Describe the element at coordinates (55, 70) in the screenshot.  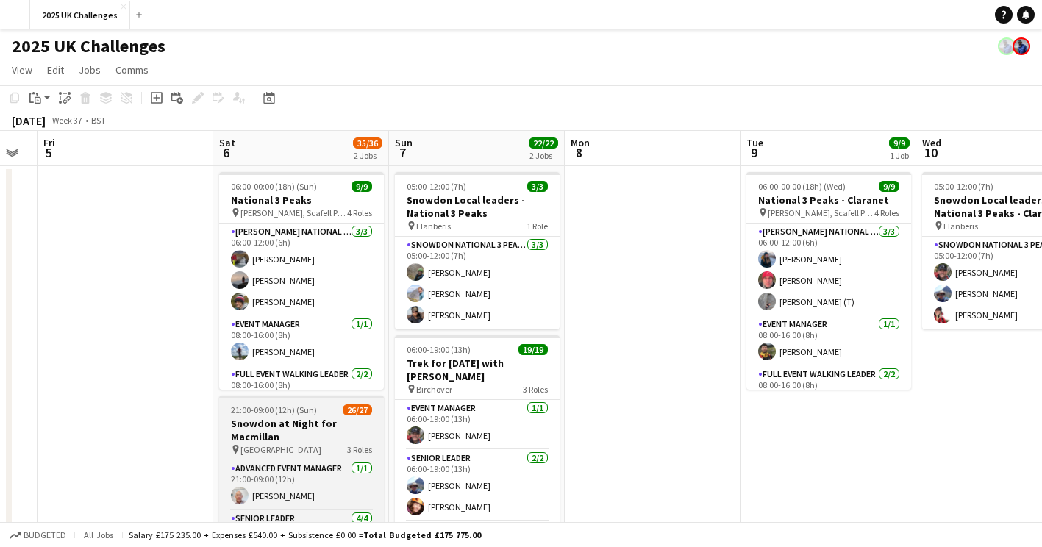
I see `a: Edit` at that location.